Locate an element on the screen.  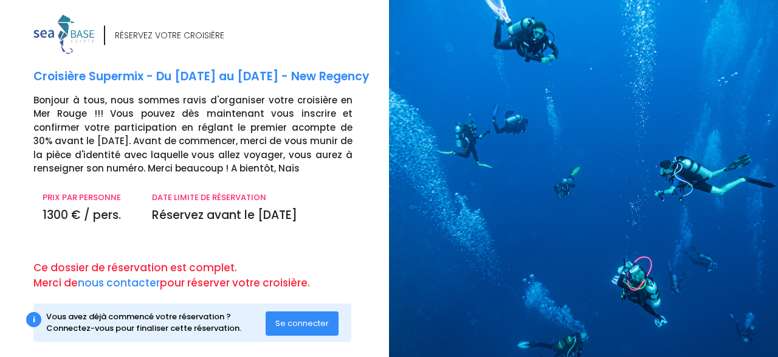
img: logo_color1.png is located at coordinates (64, 34).